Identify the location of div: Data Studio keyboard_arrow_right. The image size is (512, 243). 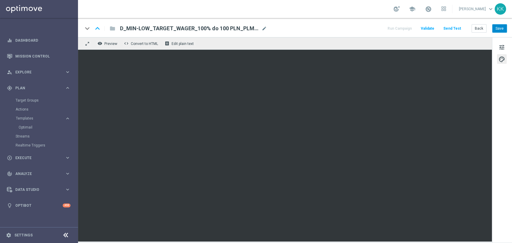
(39, 190).